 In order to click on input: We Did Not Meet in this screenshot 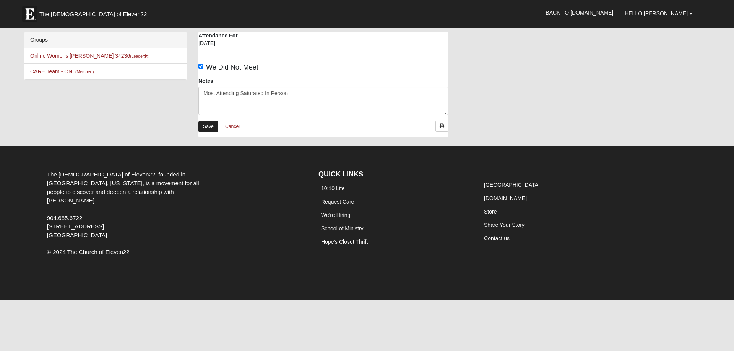, I will do `click(201, 66)`.